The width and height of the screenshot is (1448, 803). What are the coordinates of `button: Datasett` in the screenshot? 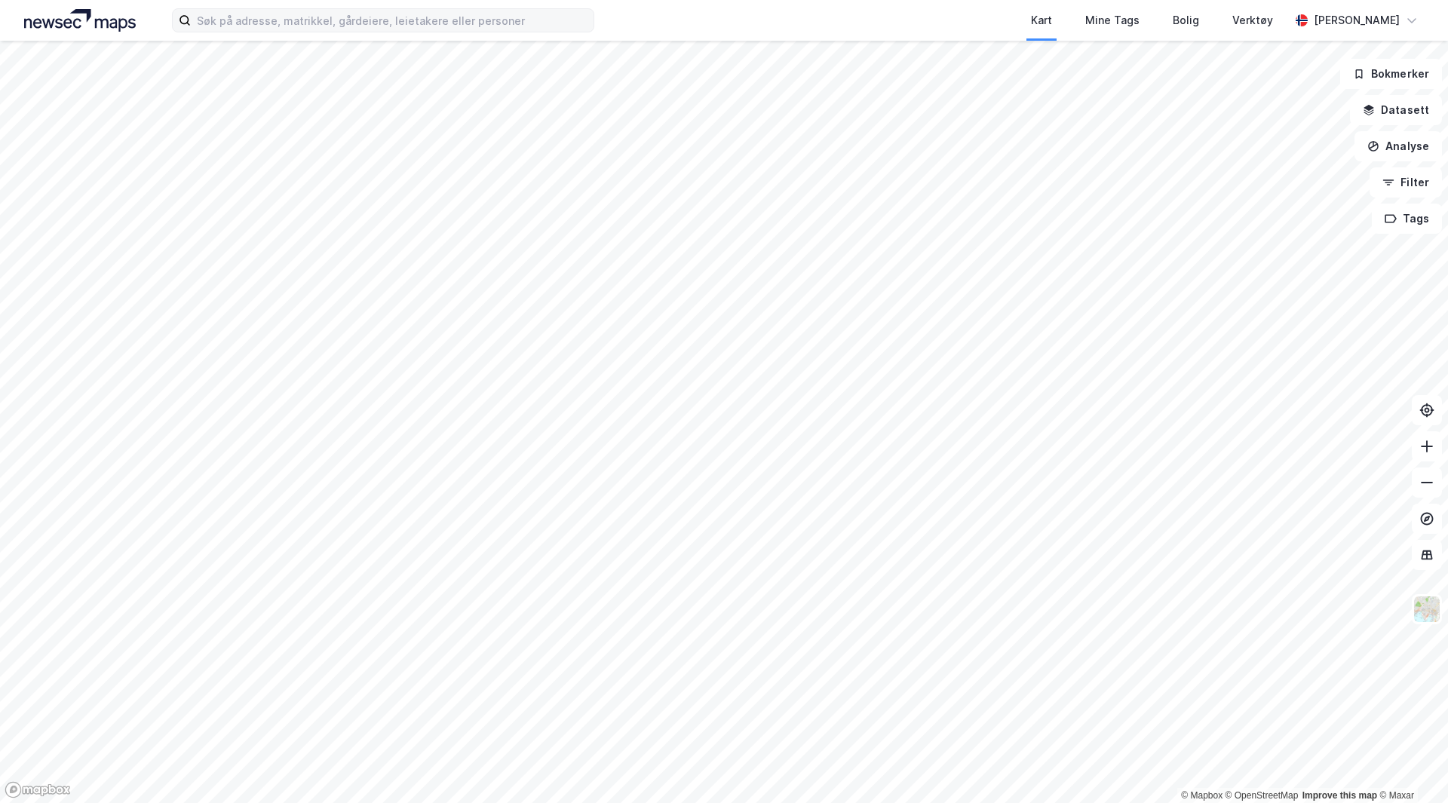 It's located at (1396, 110).